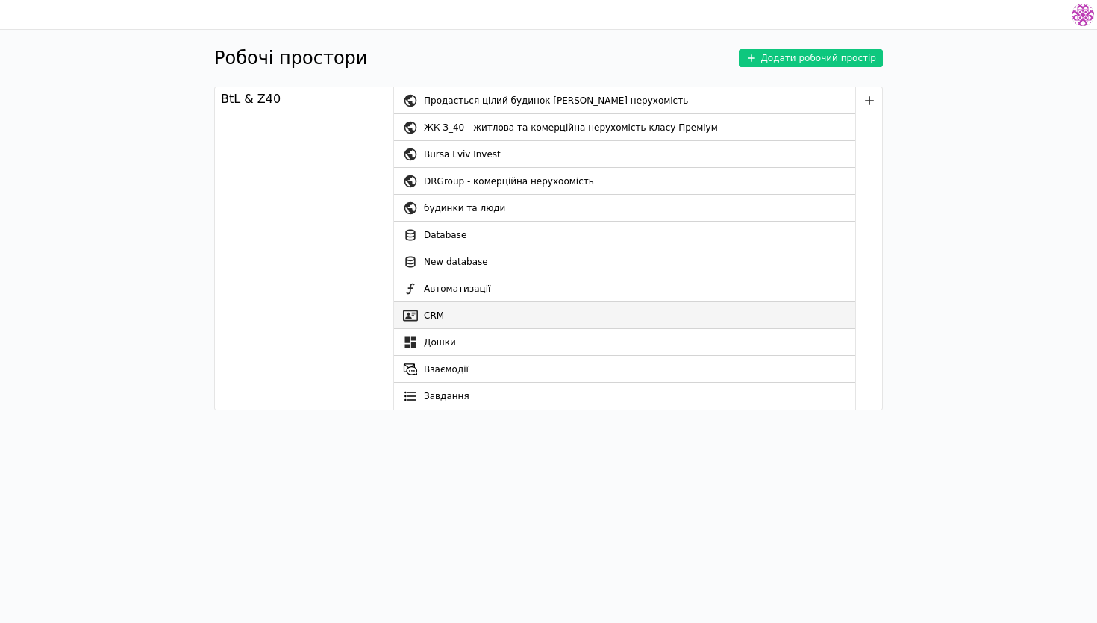 This screenshot has width=1097, height=623. I want to click on a: CRM, so click(624, 316).